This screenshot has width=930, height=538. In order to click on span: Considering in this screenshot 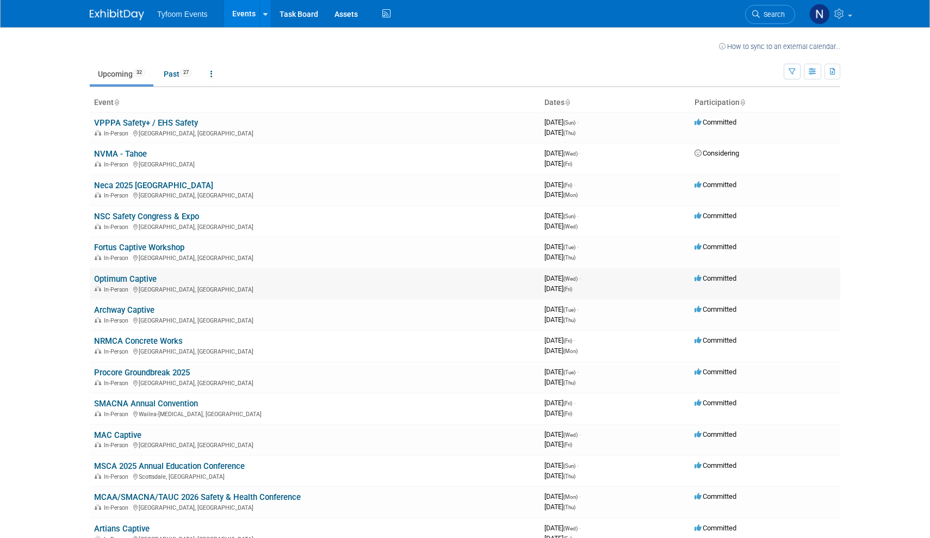, I will do `click(717, 153)`.